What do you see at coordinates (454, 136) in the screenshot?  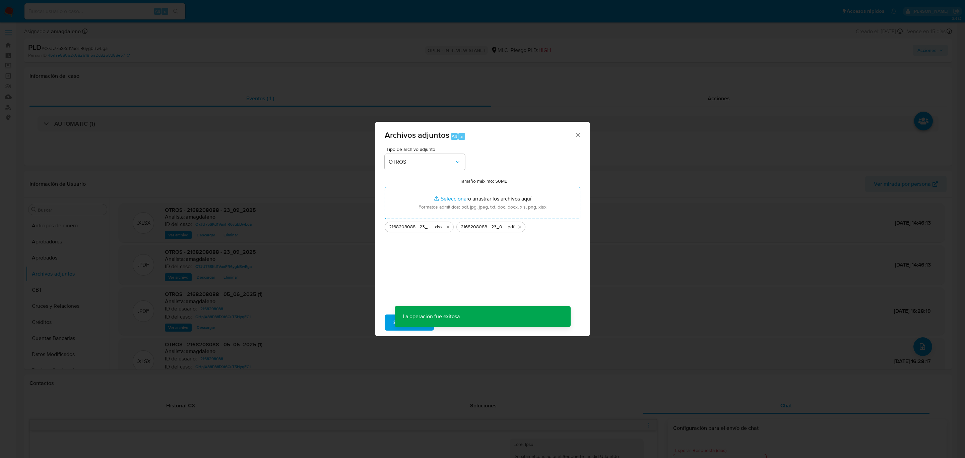 I see `span: Alt` at bounding box center [454, 136].